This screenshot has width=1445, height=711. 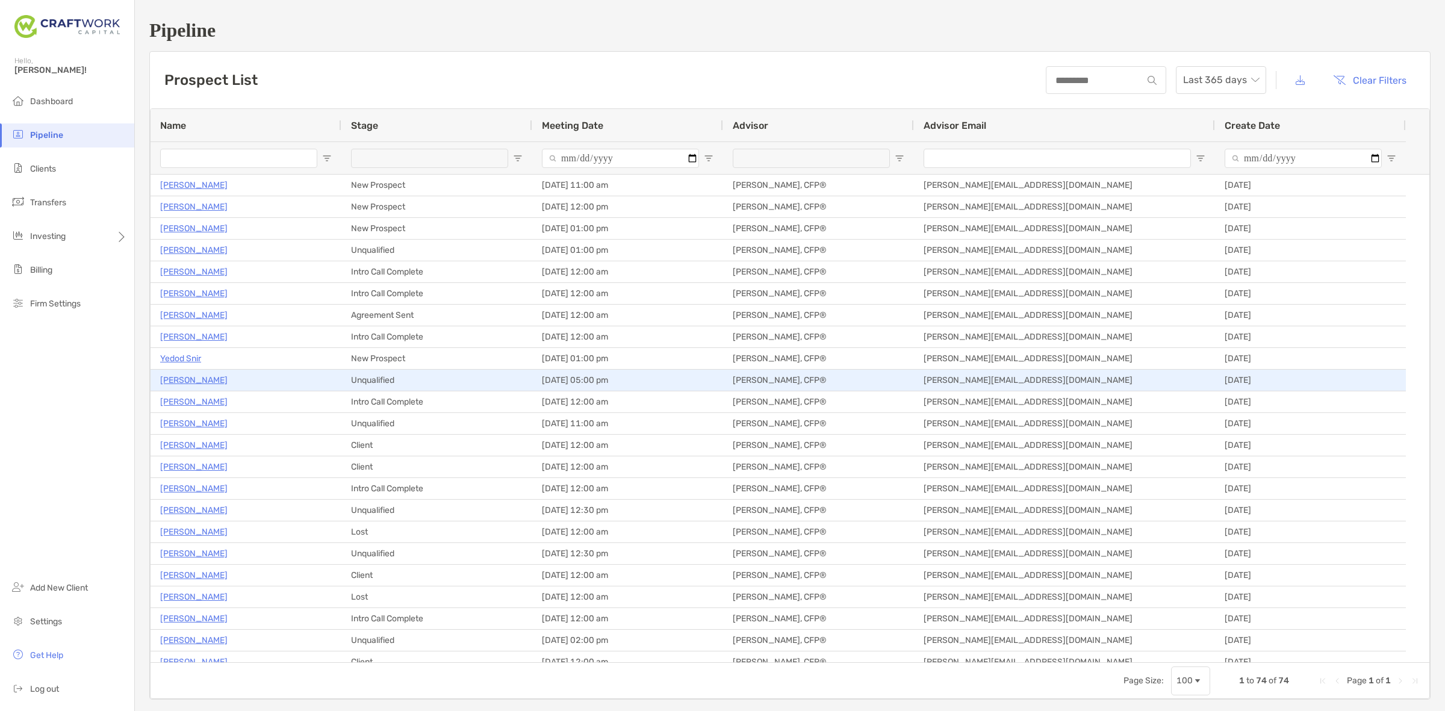 I want to click on img: investing icon, so click(x=18, y=235).